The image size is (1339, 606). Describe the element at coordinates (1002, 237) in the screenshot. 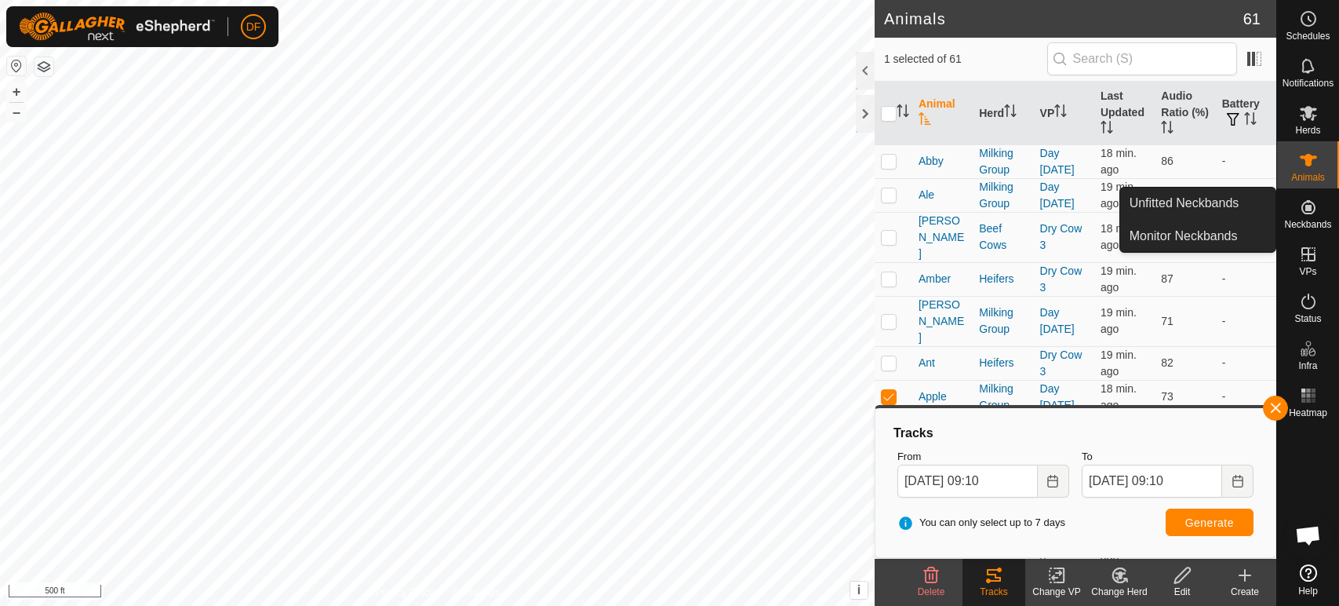

I see `div: Beef Cows` at that location.